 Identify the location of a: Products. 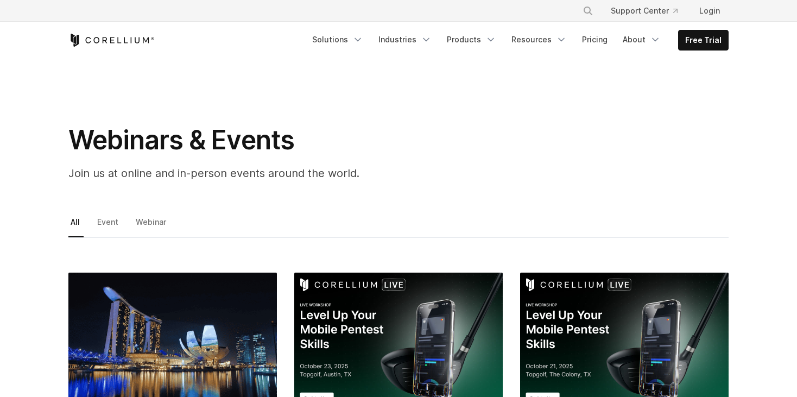
(471, 40).